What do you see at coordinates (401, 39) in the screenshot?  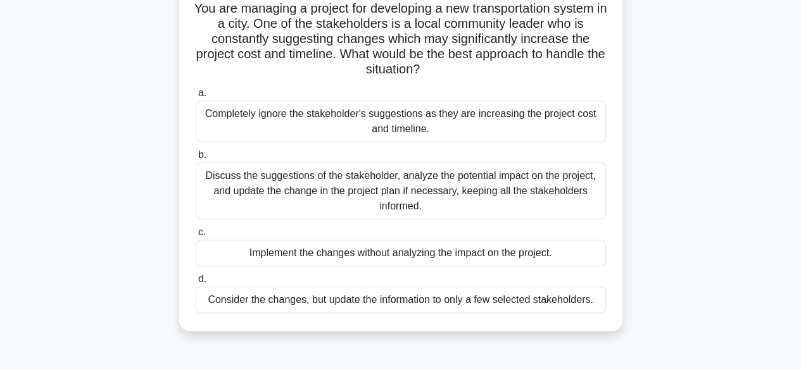 I see `h5: You are managing a project for developing a new transportation system in a city. One of the stake...` at bounding box center [401, 39].